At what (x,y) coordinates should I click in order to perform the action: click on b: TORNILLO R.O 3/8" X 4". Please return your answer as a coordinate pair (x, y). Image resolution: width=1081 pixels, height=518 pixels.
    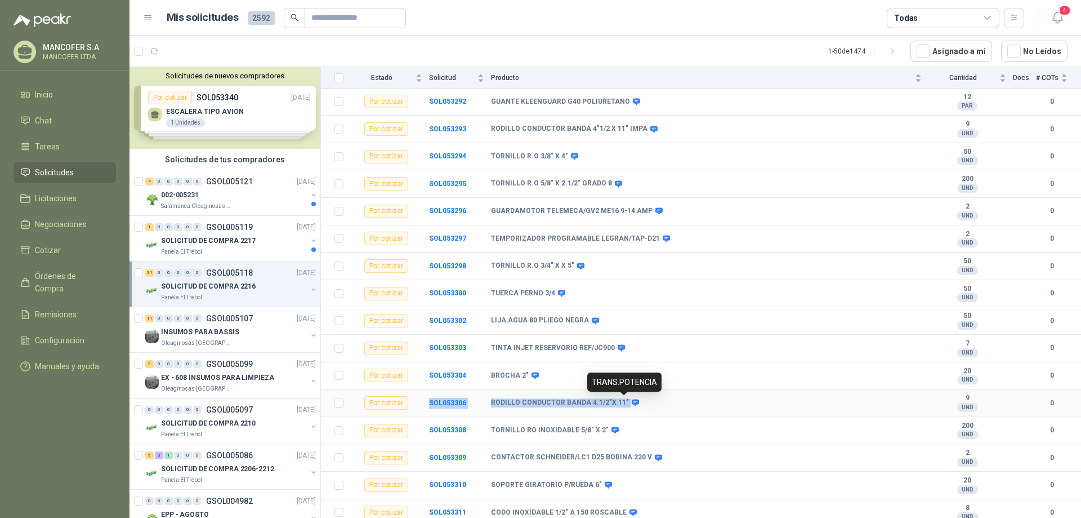
    Looking at the image, I should click on (529, 157).